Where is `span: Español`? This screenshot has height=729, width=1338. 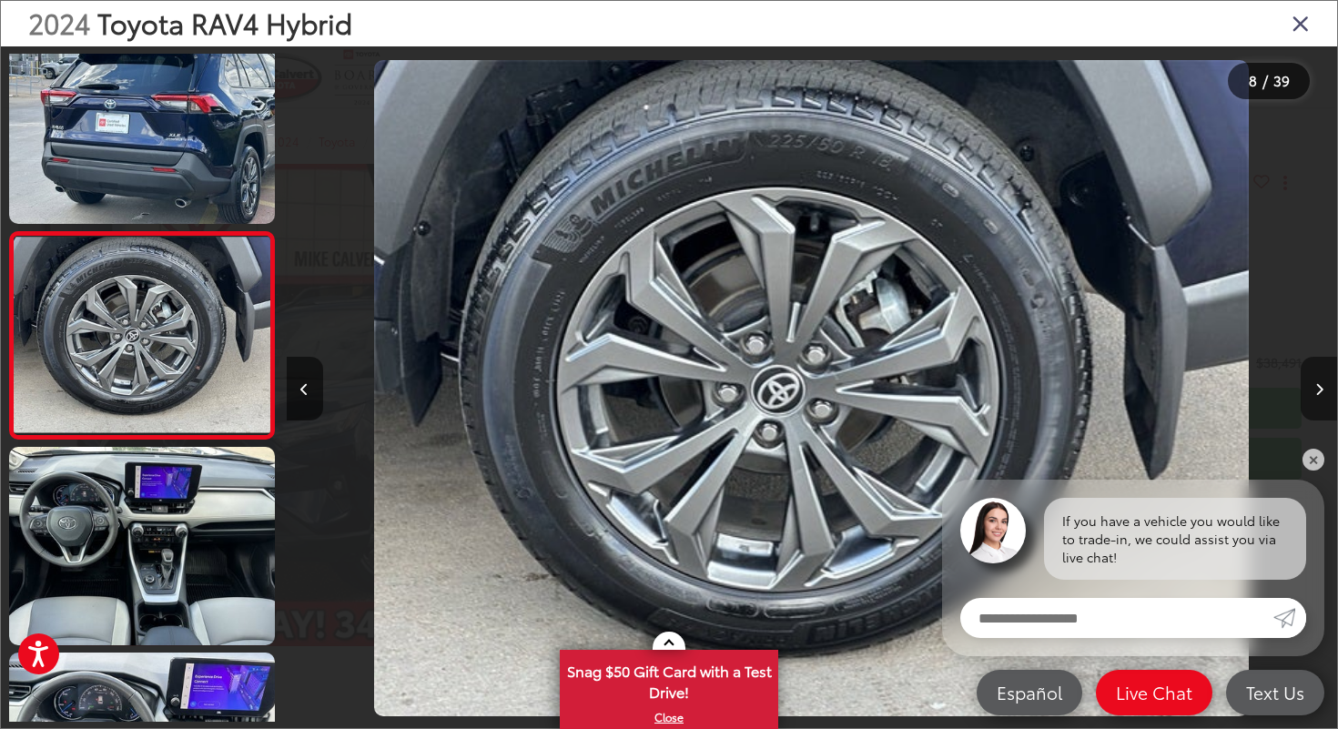 span: Español is located at coordinates (1030, 692).